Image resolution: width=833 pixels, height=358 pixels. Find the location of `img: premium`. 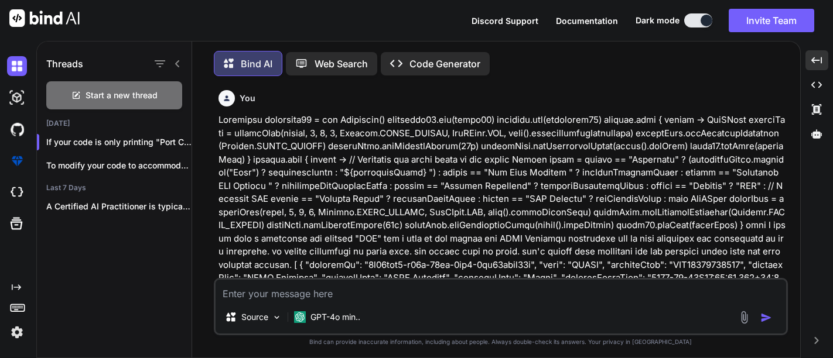

img: premium is located at coordinates (17, 161).